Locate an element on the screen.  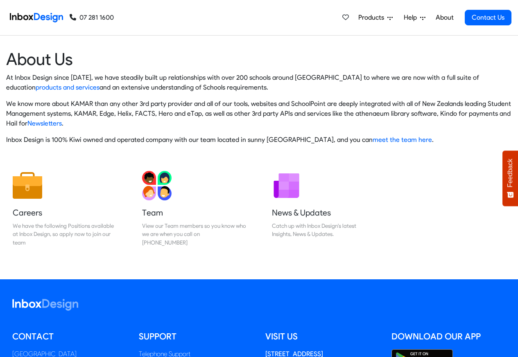
h5: Careers is located at coordinates (65, 213).